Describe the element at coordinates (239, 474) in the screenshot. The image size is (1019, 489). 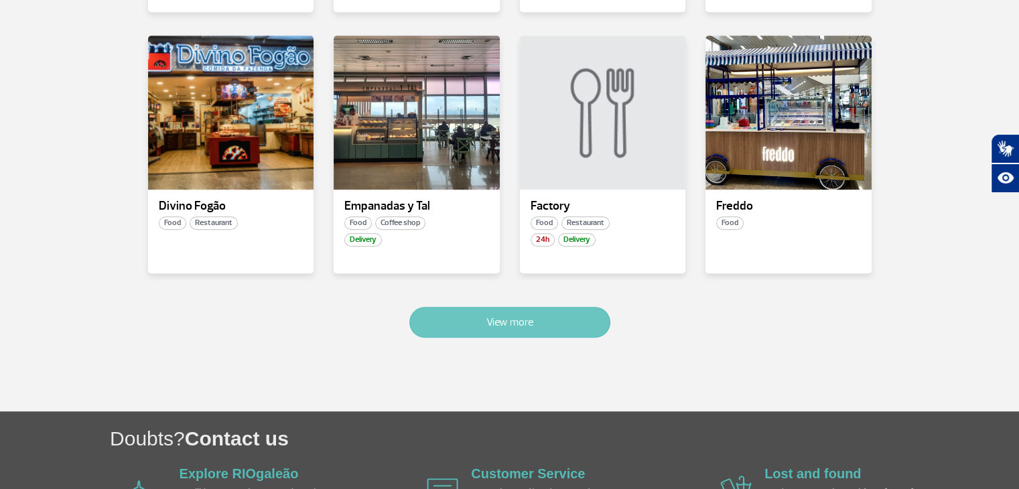
I see `a: Explore RIOgaleão` at that location.